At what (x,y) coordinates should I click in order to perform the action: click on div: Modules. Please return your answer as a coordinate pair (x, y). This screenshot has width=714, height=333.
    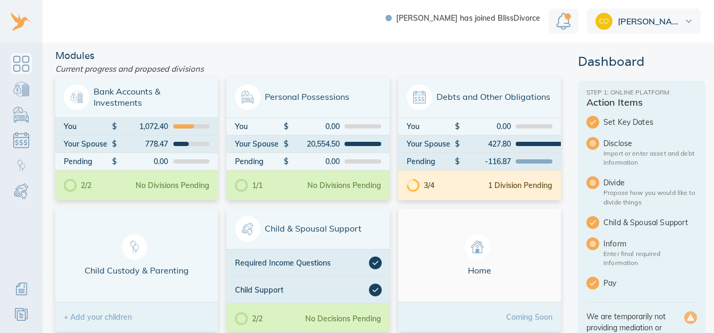
    Looking at the image, I should click on (308, 56).